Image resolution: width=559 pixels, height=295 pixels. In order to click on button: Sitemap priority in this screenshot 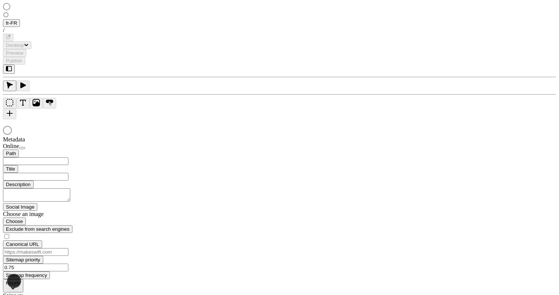, I will do `click(23, 260)`.